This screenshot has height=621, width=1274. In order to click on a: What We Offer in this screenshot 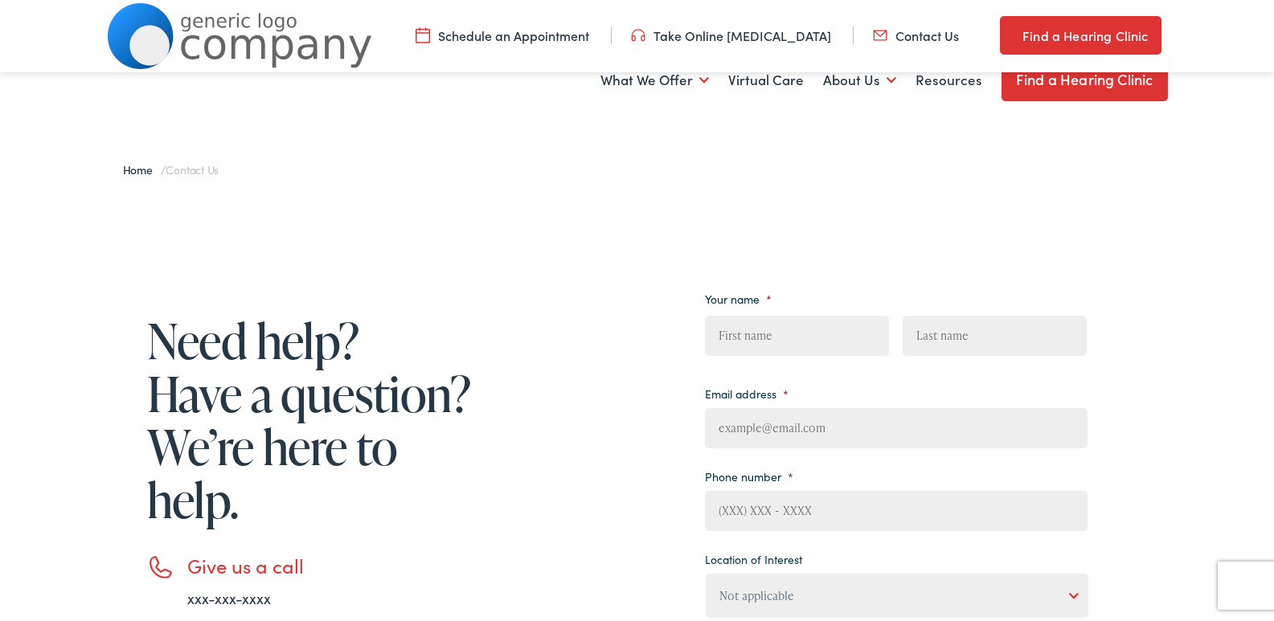, I will do `click(654, 80)`.